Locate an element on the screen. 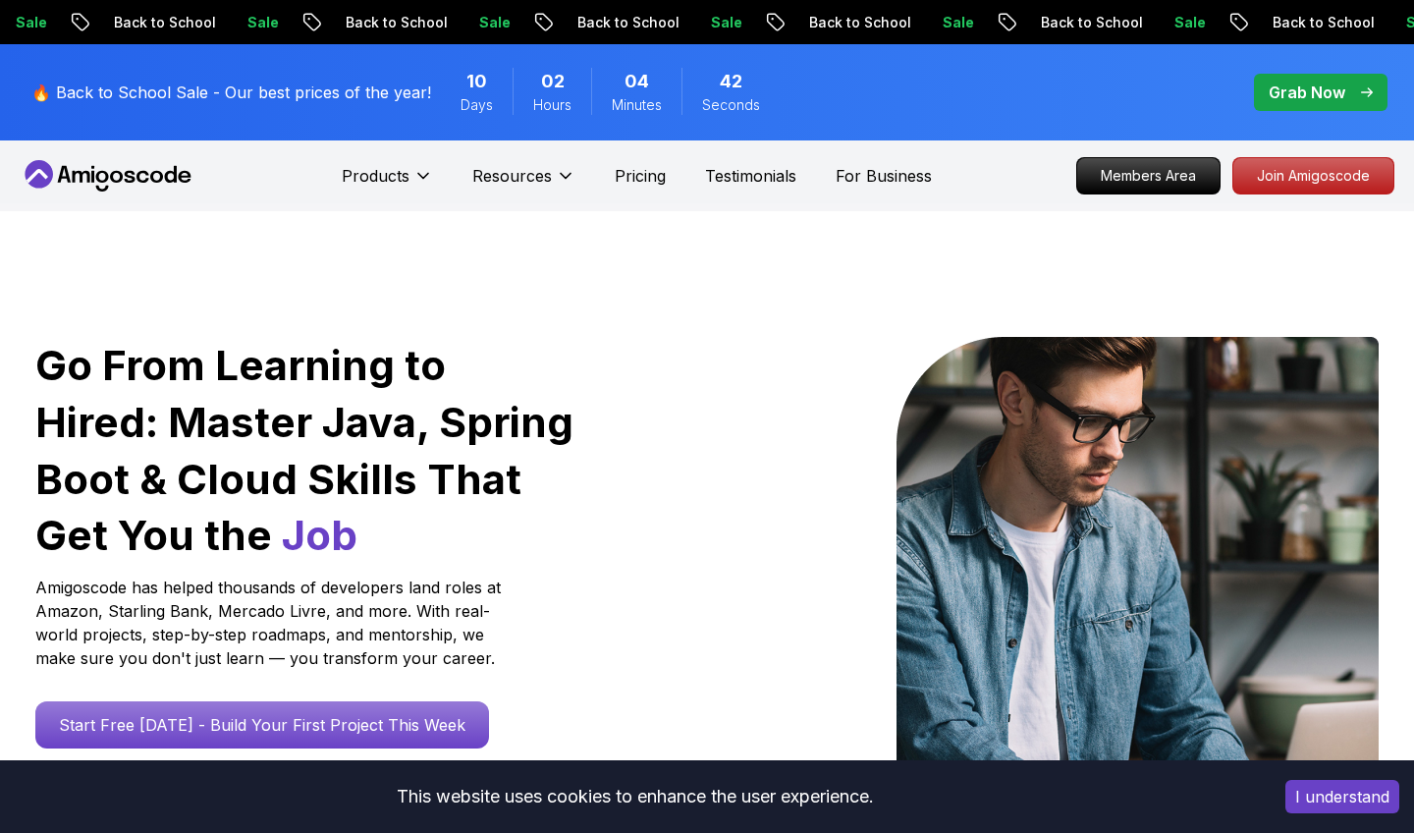 The height and width of the screenshot is (833, 1414). span: Hours is located at coordinates (552, 105).